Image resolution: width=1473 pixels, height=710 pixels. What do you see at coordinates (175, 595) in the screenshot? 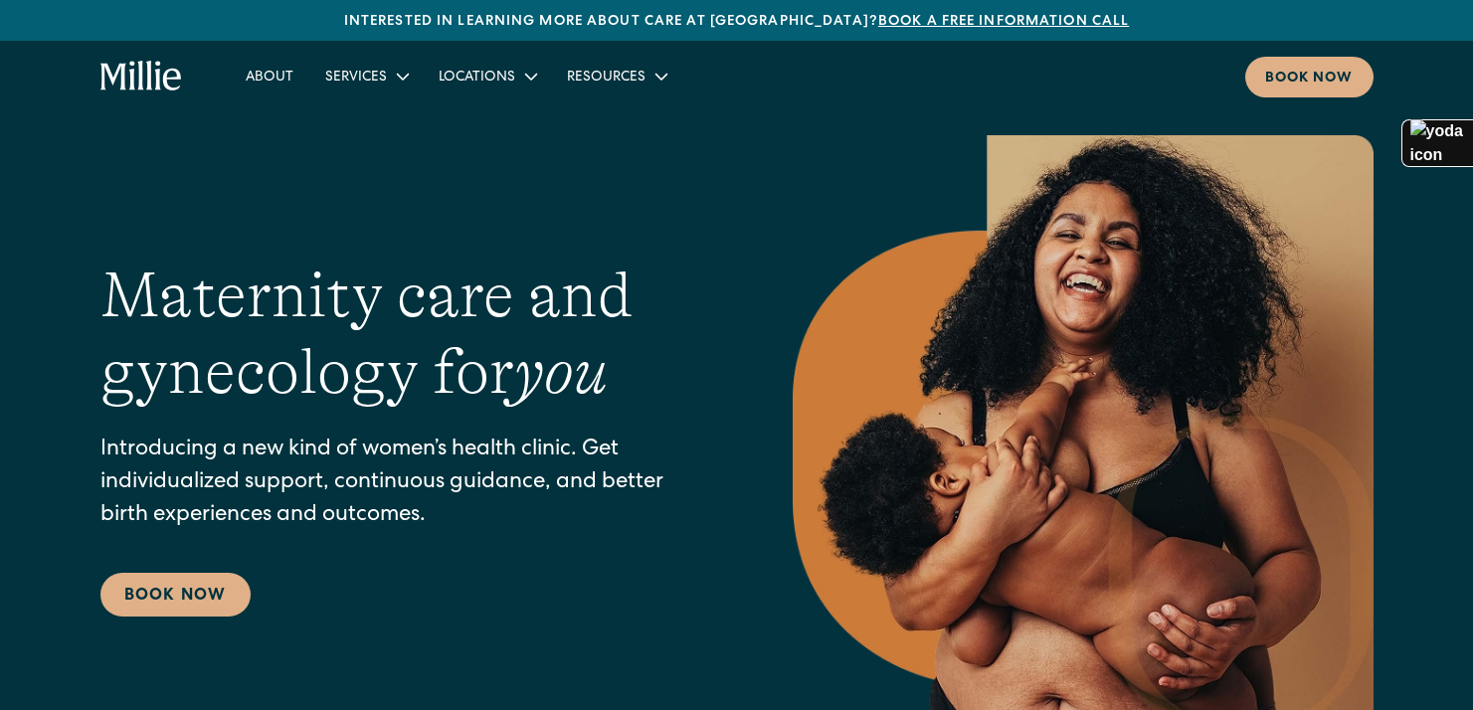
I see `a: Book Now` at bounding box center [175, 595].